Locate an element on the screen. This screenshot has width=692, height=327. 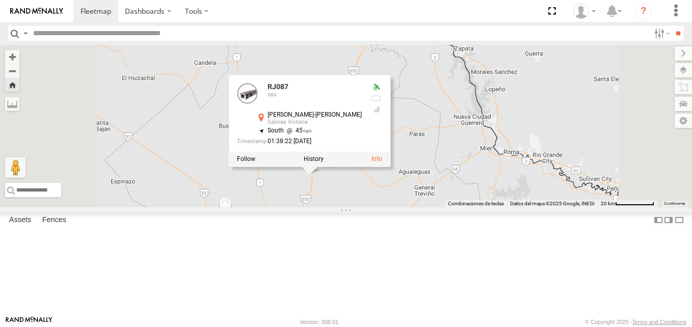
span: 45 is located at coordinates (298, 131).